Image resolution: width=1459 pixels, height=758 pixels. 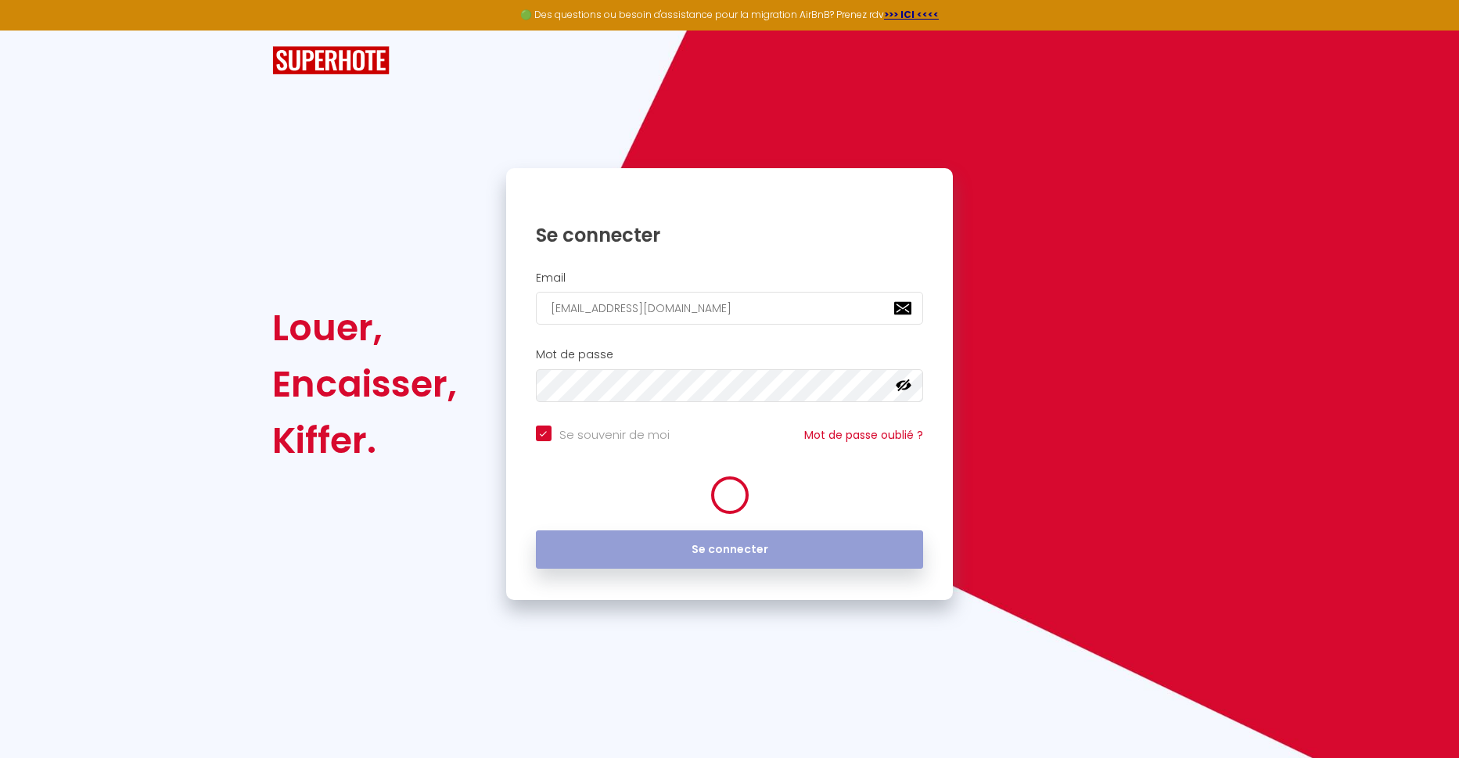 What do you see at coordinates (730, 550) in the screenshot?
I see `button: Se connecter` at bounding box center [730, 550].